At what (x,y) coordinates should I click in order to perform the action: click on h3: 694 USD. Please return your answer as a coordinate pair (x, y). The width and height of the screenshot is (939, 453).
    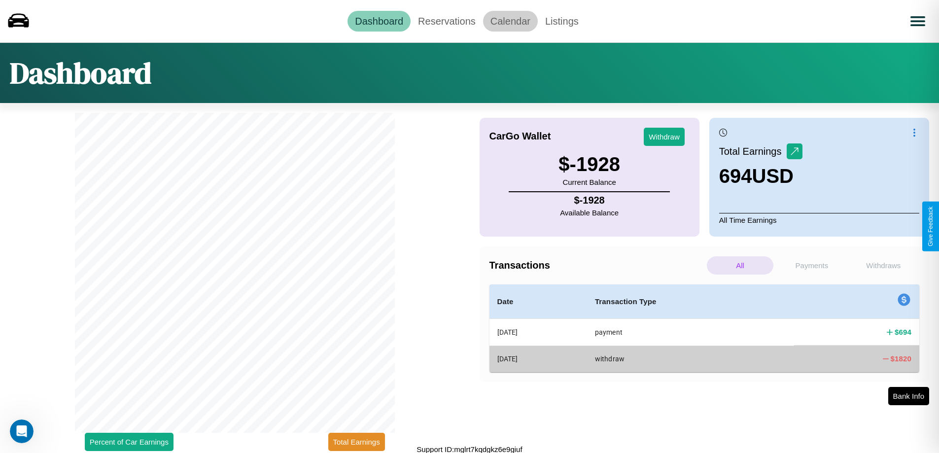
    Looking at the image, I should click on (761, 176).